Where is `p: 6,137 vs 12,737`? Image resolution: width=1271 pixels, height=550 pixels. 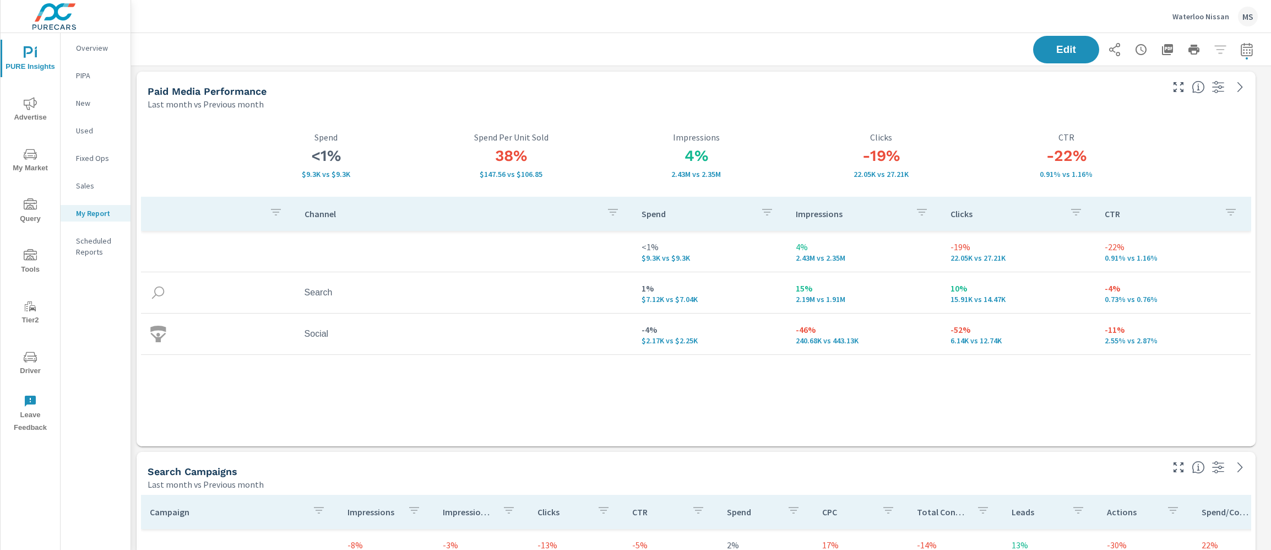 p: 6,137 vs 12,737 is located at coordinates (1019, 340).